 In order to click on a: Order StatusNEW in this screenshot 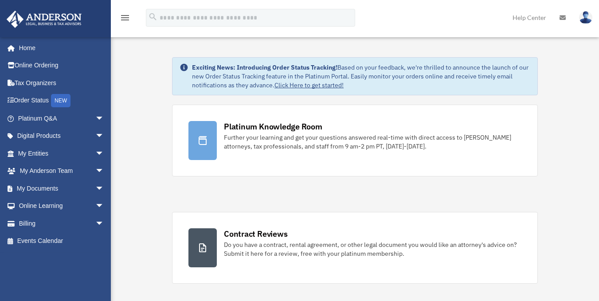, I will do `click(62, 101)`.